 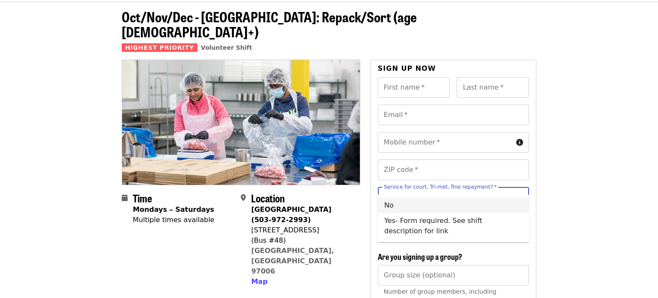 What do you see at coordinates (520, 197) in the screenshot?
I see `button: Close` at bounding box center [520, 197].